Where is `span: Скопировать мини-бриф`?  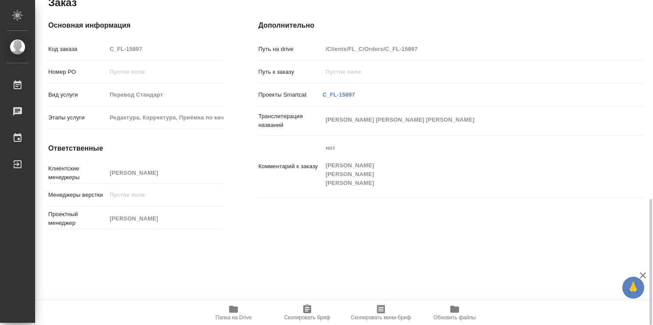 span: Скопировать мини-бриф is located at coordinates (381, 317).